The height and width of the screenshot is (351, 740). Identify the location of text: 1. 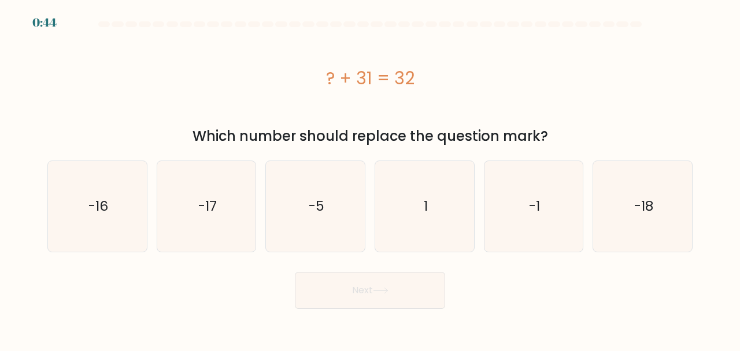
(425, 206).